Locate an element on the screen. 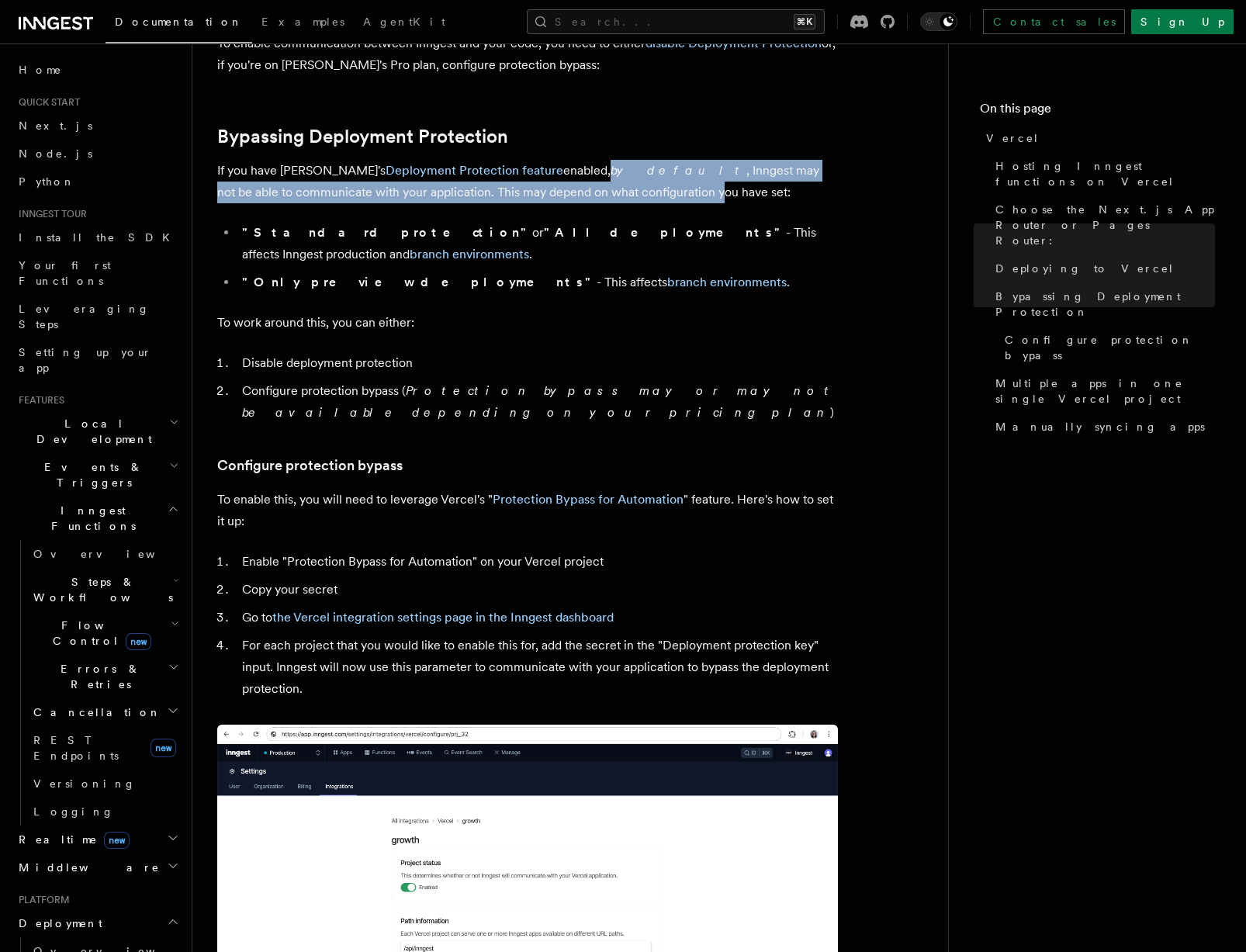 The image size is (1246, 952). a: Vercel is located at coordinates (1097, 138).